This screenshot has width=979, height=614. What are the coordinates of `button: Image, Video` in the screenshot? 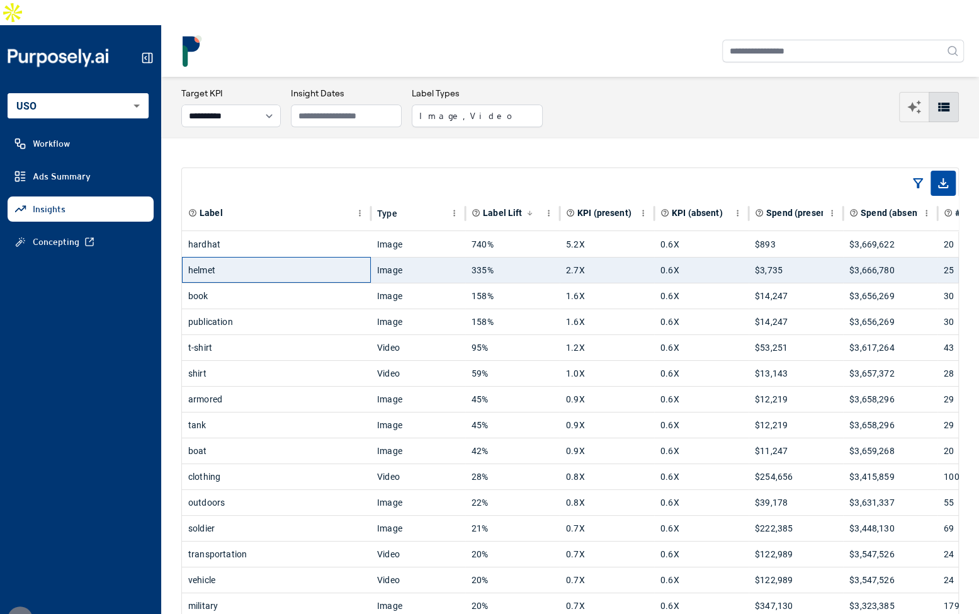 It's located at (477, 116).